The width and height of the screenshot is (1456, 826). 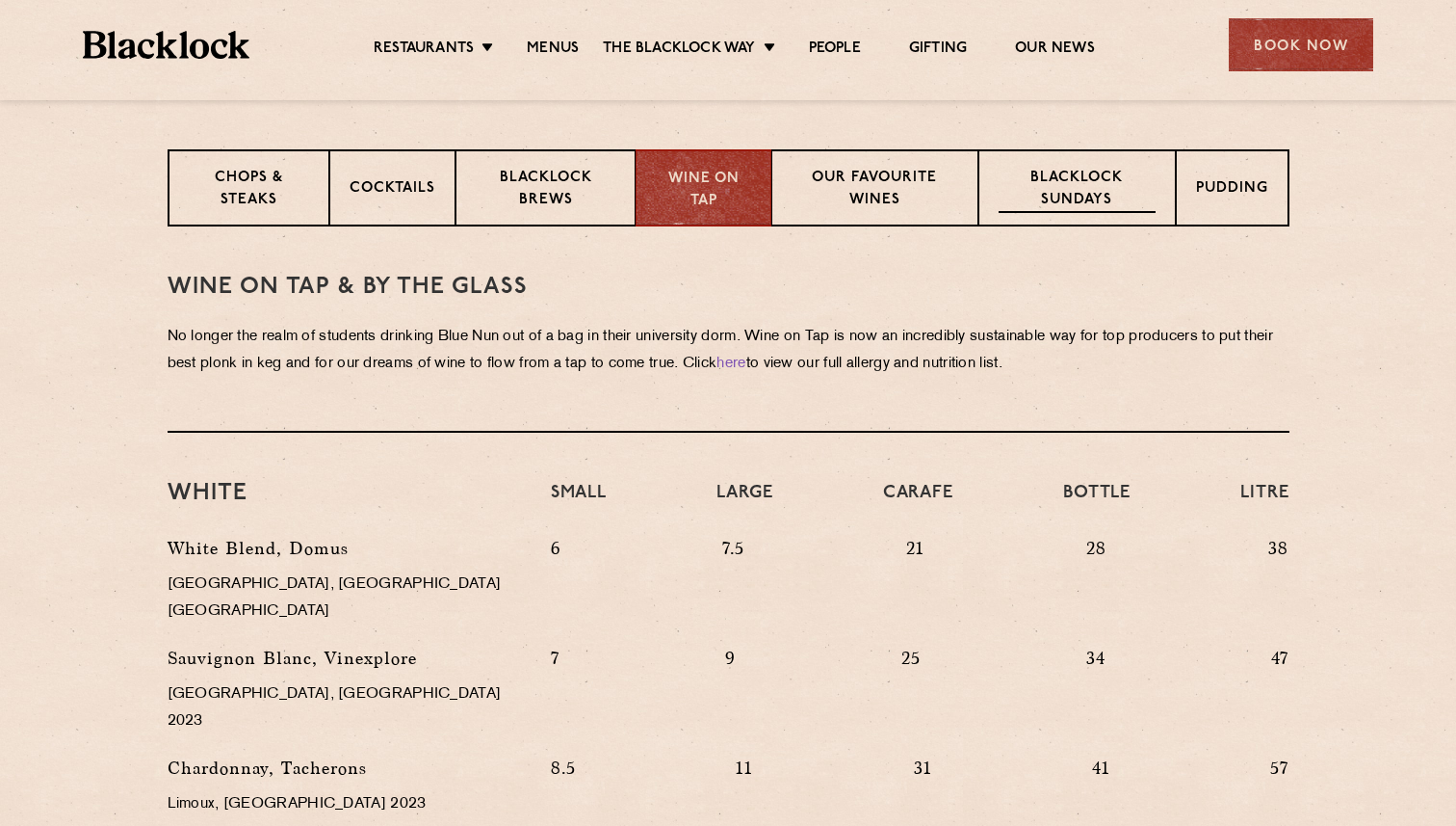 What do you see at coordinates (546, 189) in the screenshot?
I see `p: Blacklock Brews` at bounding box center [546, 189].